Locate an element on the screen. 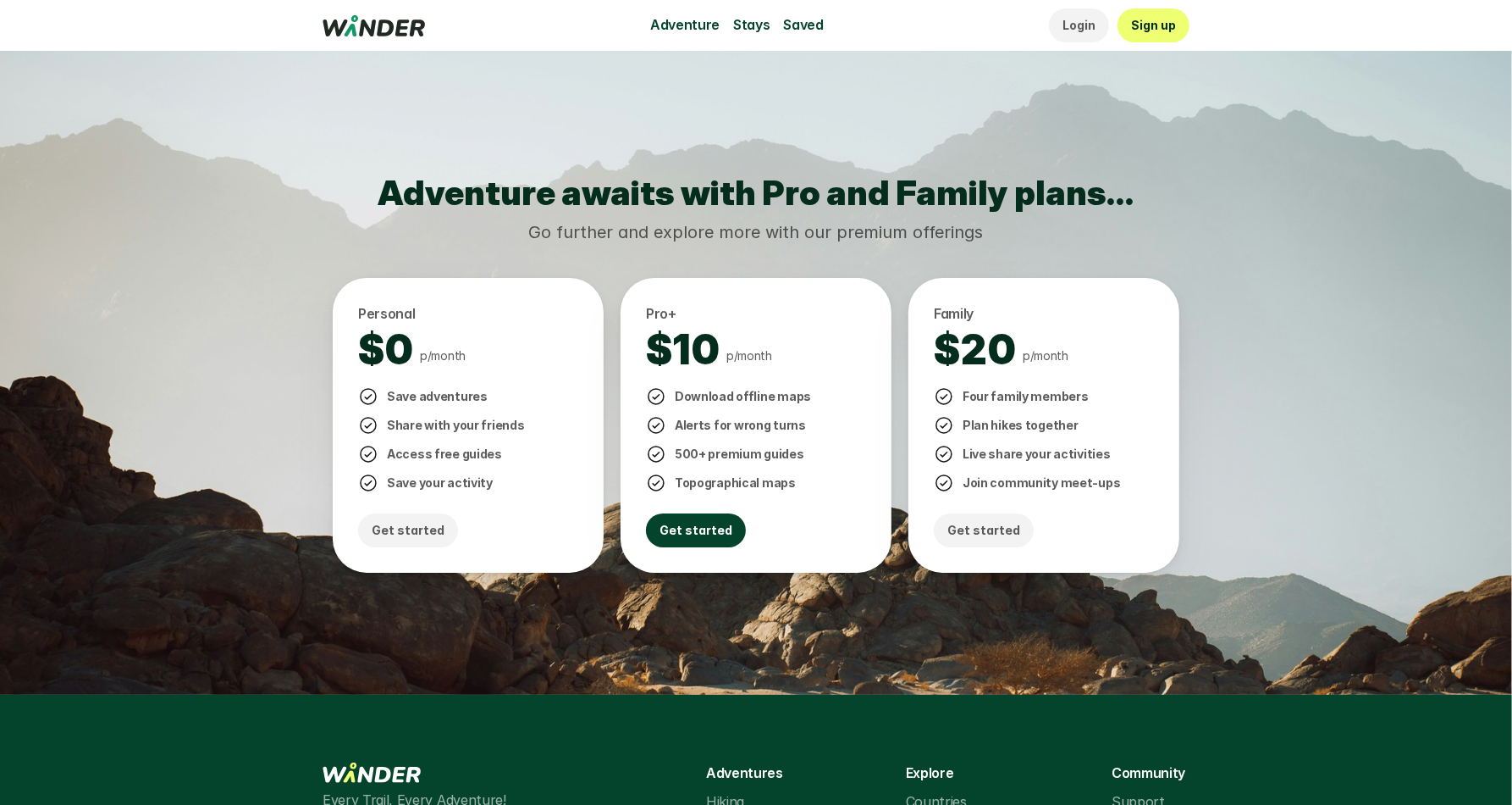 The width and height of the screenshot is (1512, 805). p: Personal is located at coordinates (386, 315).